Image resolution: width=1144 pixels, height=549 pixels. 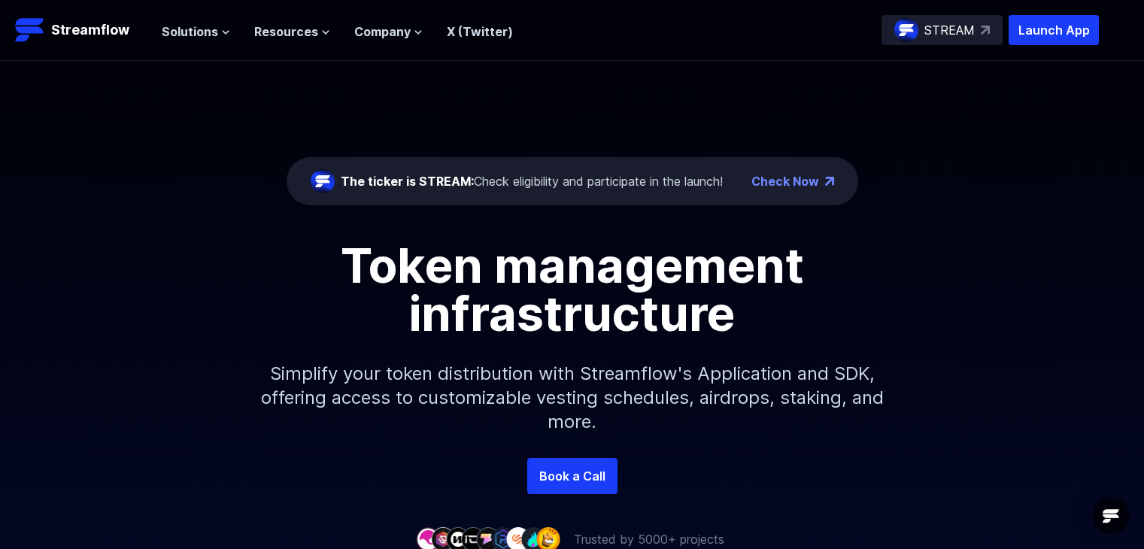 I want to click on img: top-right-arrow.svg, so click(x=985, y=30).